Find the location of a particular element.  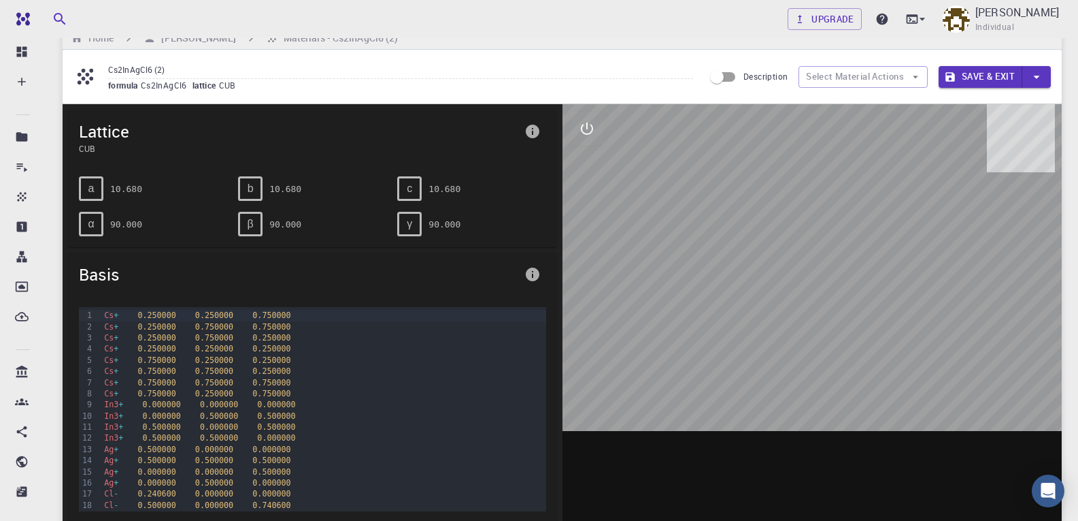

span: β is located at coordinates (250, 224).